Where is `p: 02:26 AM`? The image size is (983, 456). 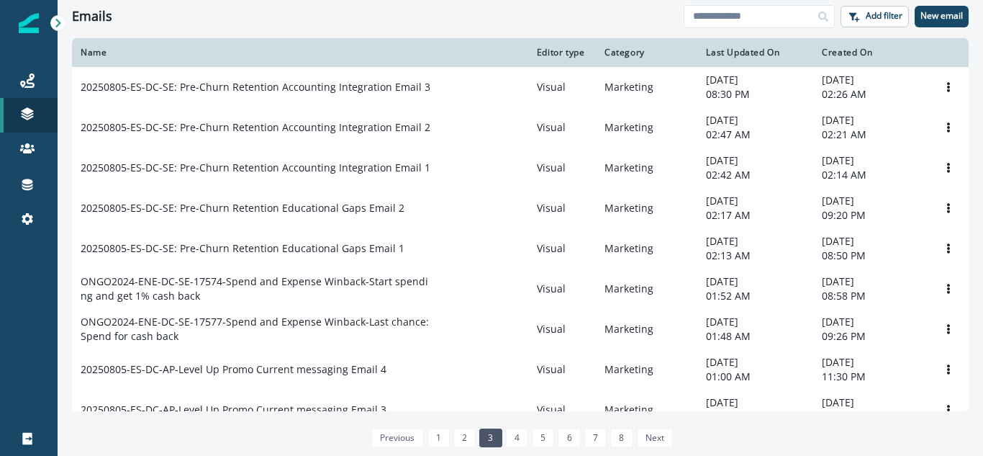
p: 02:26 AM is located at coordinates (871, 94).